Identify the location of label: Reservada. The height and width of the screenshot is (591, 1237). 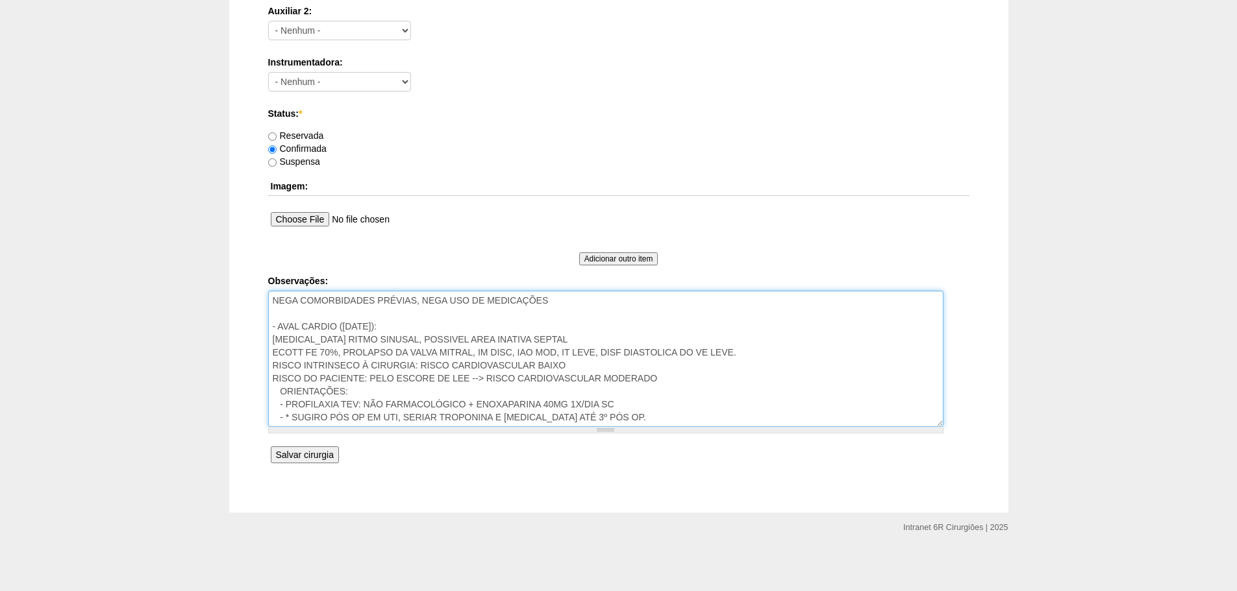
(296, 136).